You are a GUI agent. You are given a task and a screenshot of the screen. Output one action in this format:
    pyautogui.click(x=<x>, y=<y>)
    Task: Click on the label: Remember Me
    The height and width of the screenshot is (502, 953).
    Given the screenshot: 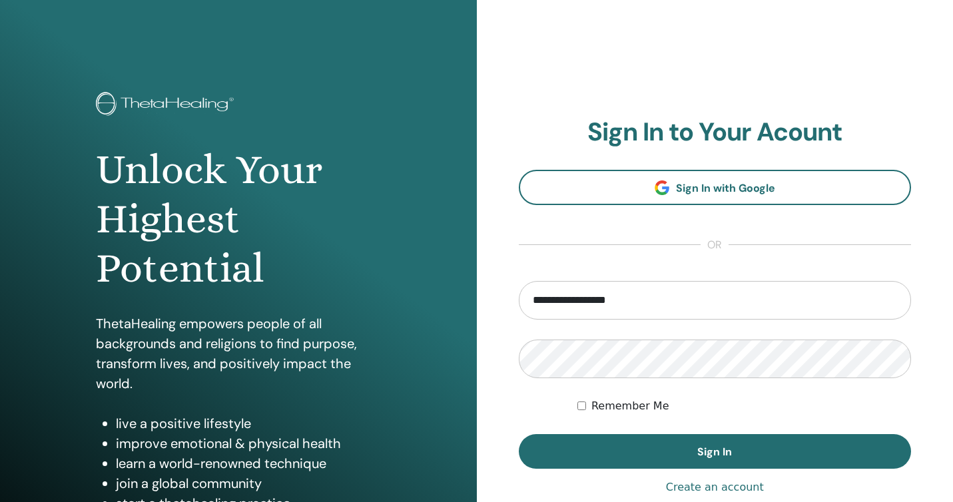 What is the action you would take?
    pyautogui.click(x=630, y=406)
    